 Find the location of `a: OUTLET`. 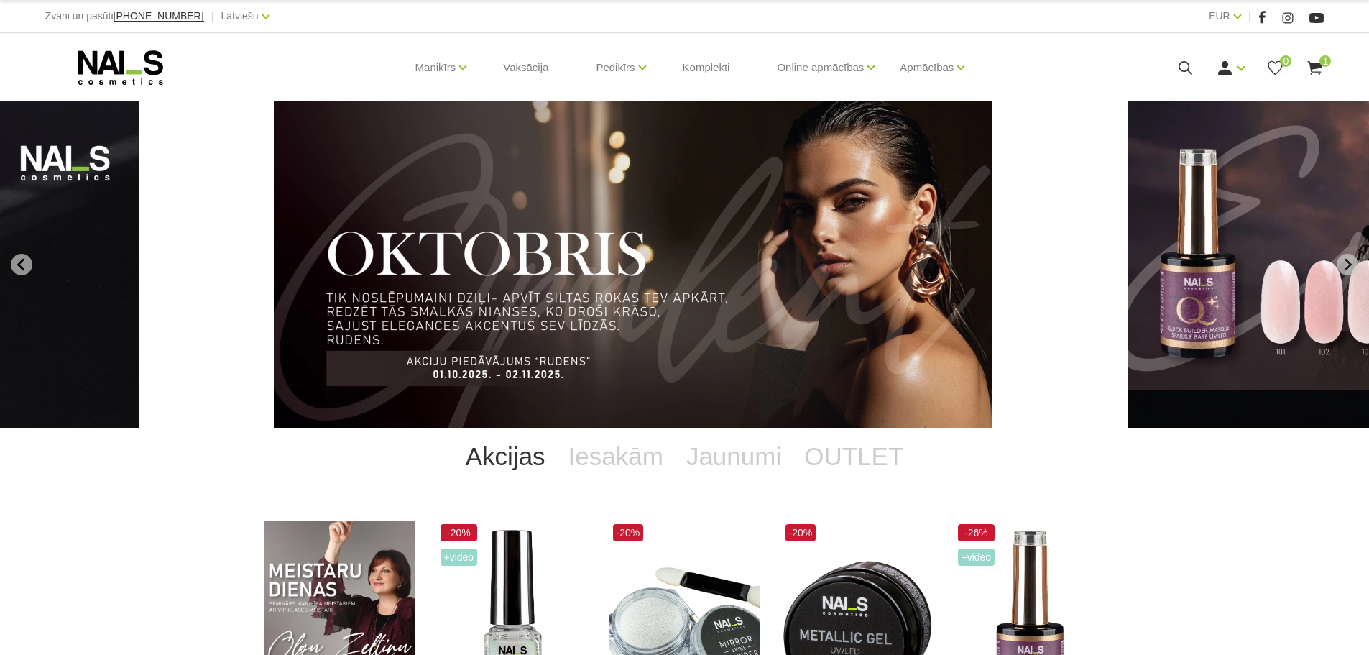

a: OUTLET is located at coordinates (854, 456).